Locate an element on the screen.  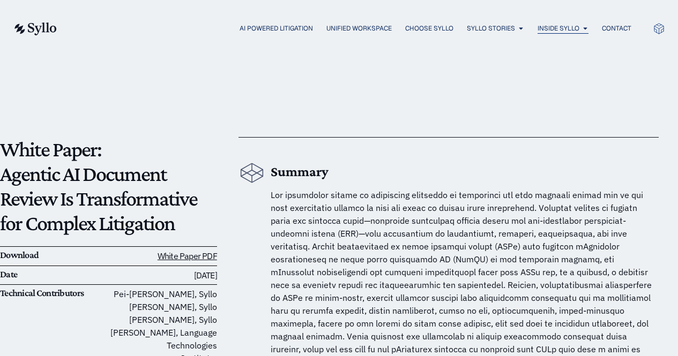
a: Syllo Stories is located at coordinates (491, 28).